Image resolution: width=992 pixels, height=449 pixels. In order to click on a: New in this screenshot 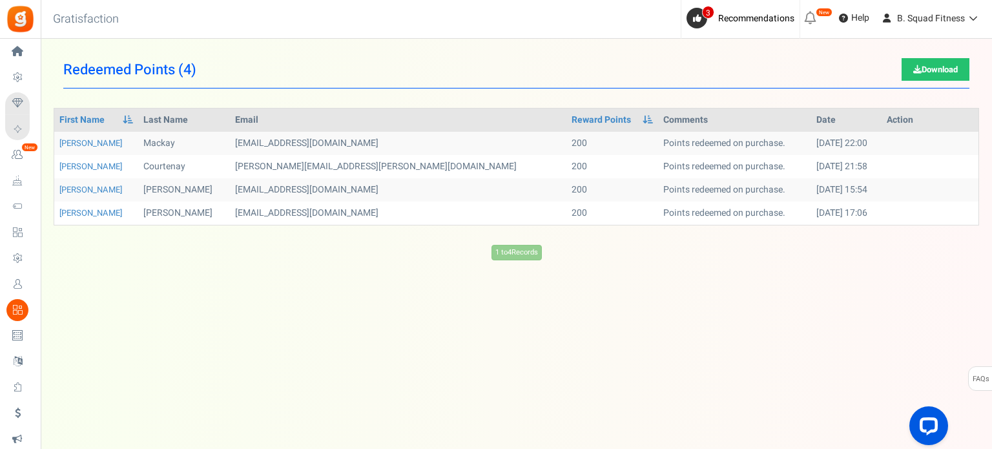, I will do `click(20, 155)`.